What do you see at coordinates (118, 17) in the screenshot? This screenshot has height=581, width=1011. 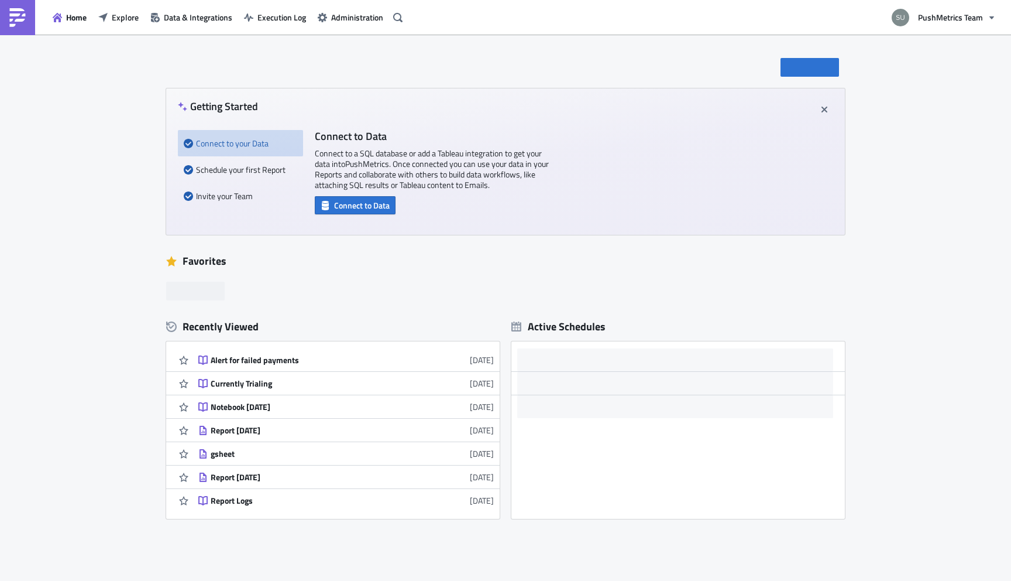 I see `a: Explore` at bounding box center [118, 17].